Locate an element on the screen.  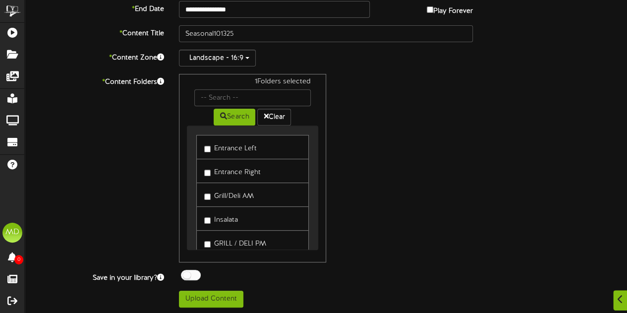
div: 1 Folders selected is located at coordinates (252, 83).